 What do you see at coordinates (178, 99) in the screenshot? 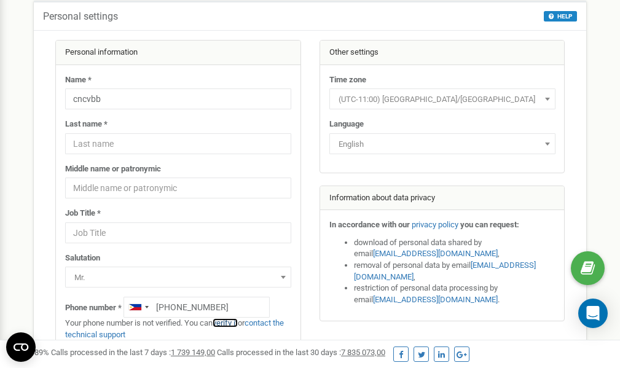
I see `input: Name` at bounding box center [178, 99].